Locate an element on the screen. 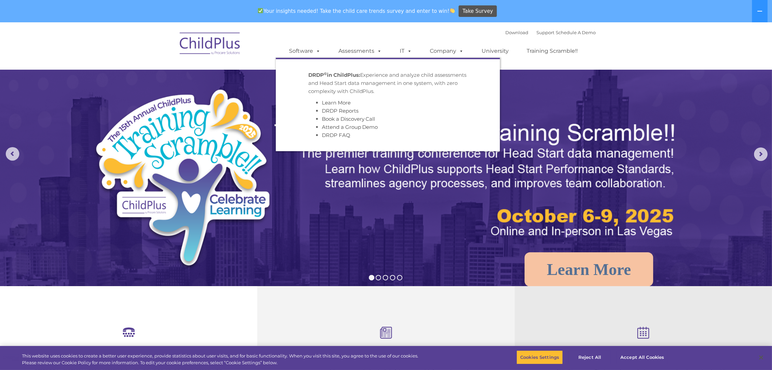  span: Take Survey is located at coordinates (478, 11).